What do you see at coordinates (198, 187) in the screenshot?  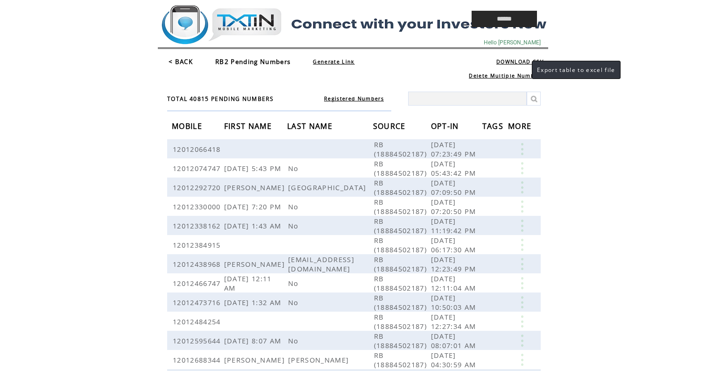 I see `span: 12012292720` at bounding box center [198, 187].